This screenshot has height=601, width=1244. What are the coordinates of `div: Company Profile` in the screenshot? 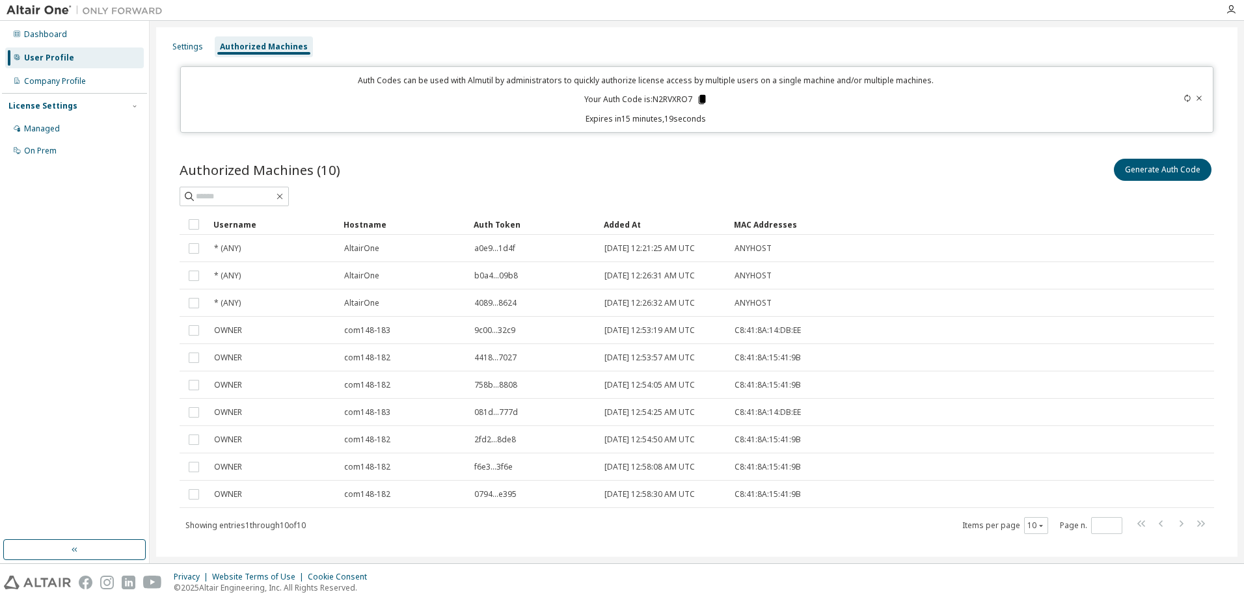 It's located at (55, 81).